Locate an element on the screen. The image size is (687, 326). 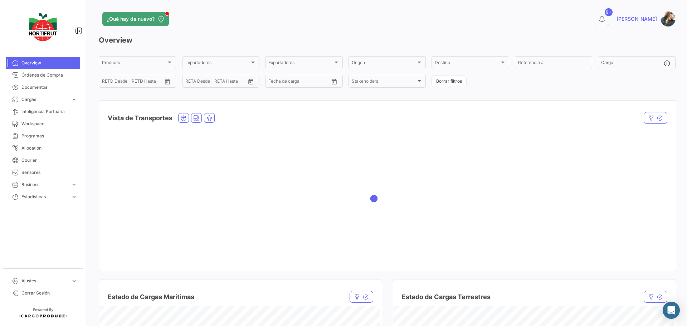
span: Programas is located at coordinates (49, 136).